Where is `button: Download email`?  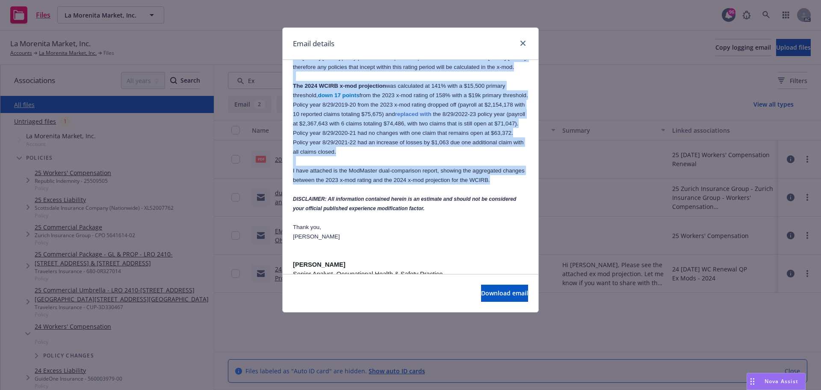 button: Download email is located at coordinates (505, 293).